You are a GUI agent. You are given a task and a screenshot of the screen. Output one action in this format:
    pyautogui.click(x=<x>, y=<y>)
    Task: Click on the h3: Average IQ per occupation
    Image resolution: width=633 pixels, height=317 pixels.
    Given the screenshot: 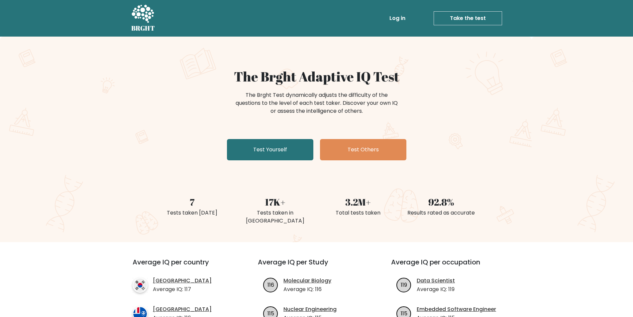 What is the action you would take?
    pyautogui.click(x=450, y=266)
    